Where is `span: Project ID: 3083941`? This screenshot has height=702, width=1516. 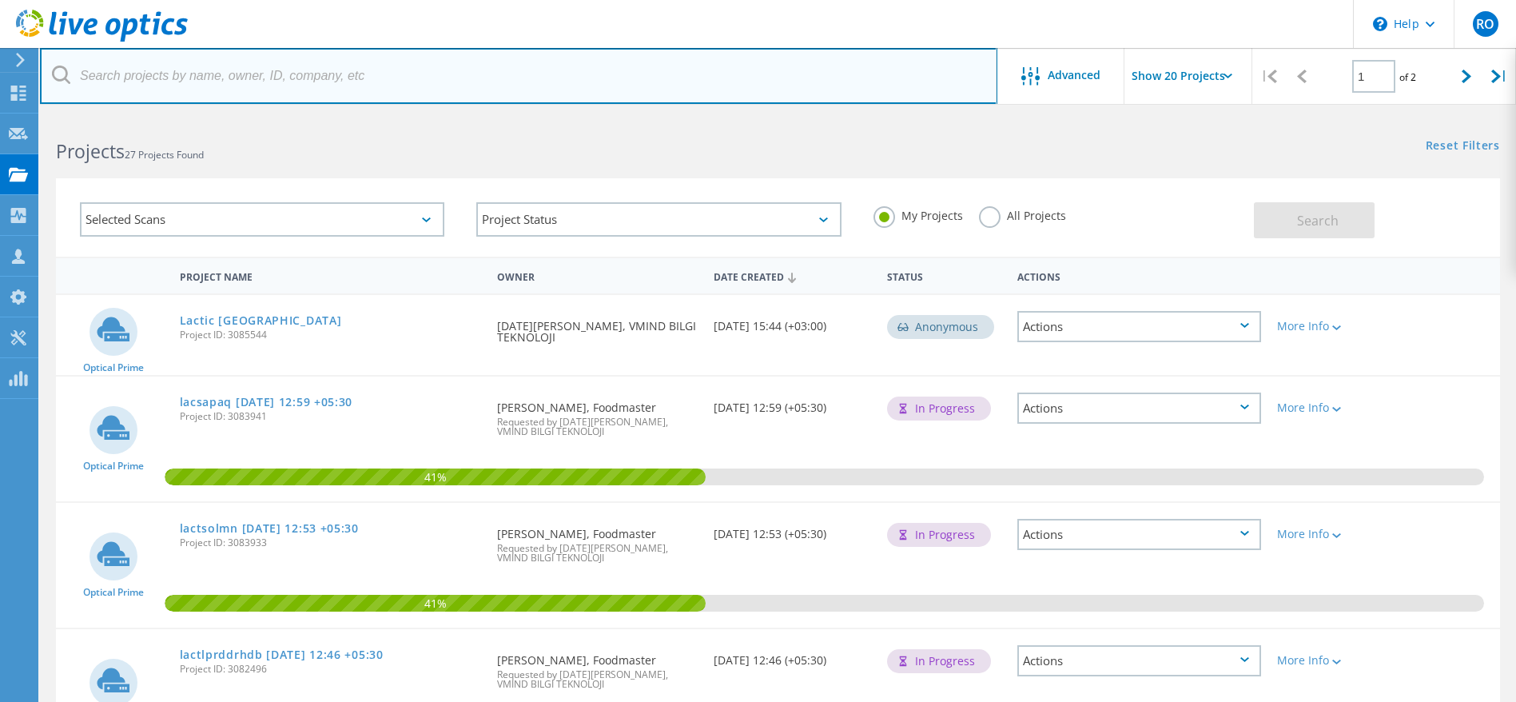
span: Project ID: 3083941 is located at coordinates (331, 416).